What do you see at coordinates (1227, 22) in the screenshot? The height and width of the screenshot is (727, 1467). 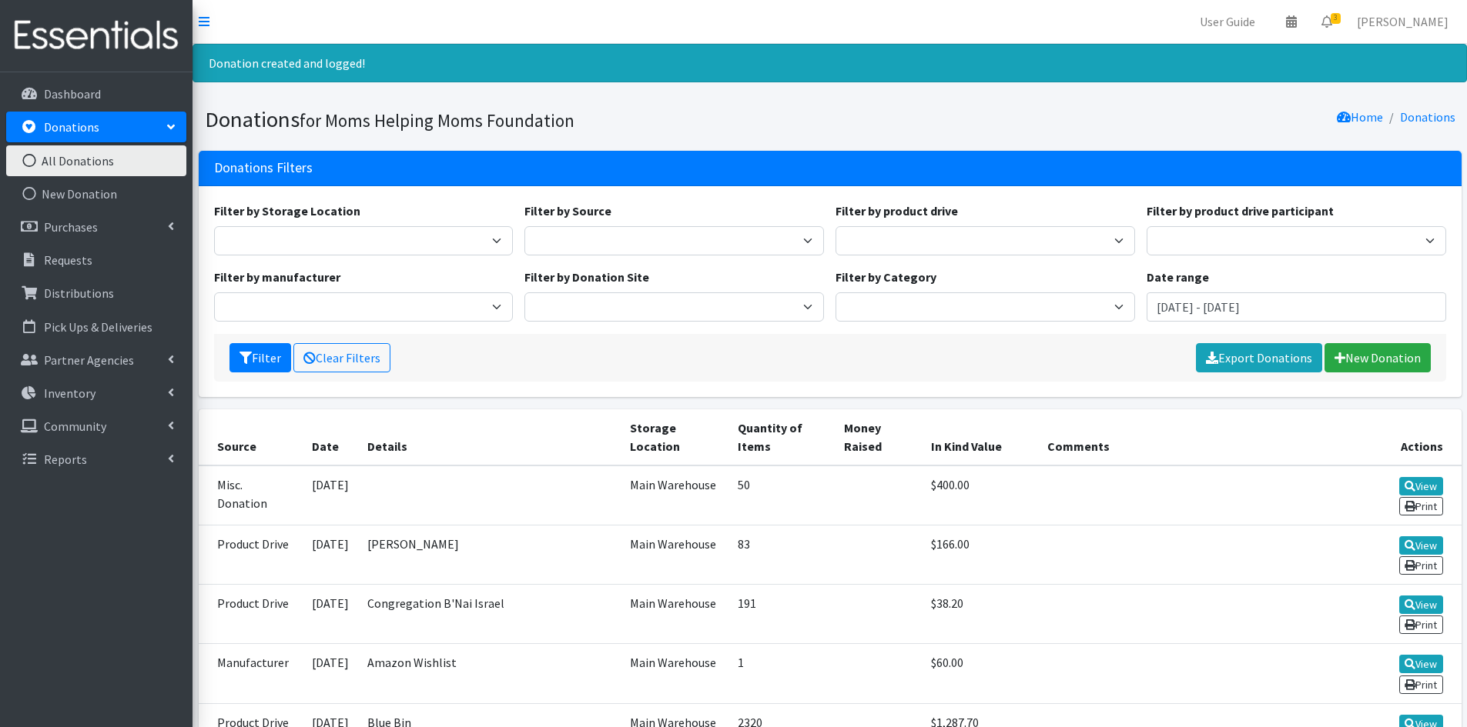 I see `a: User Guide` at bounding box center [1227, 22].